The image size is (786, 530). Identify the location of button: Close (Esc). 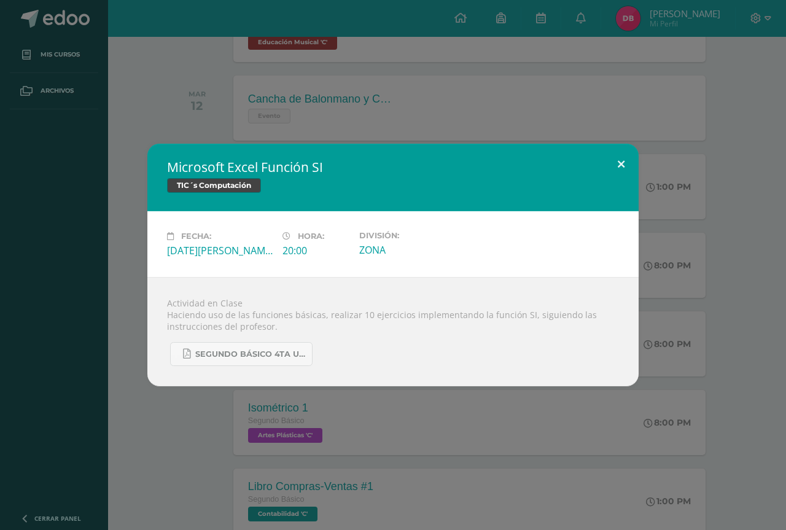
(621, 165).